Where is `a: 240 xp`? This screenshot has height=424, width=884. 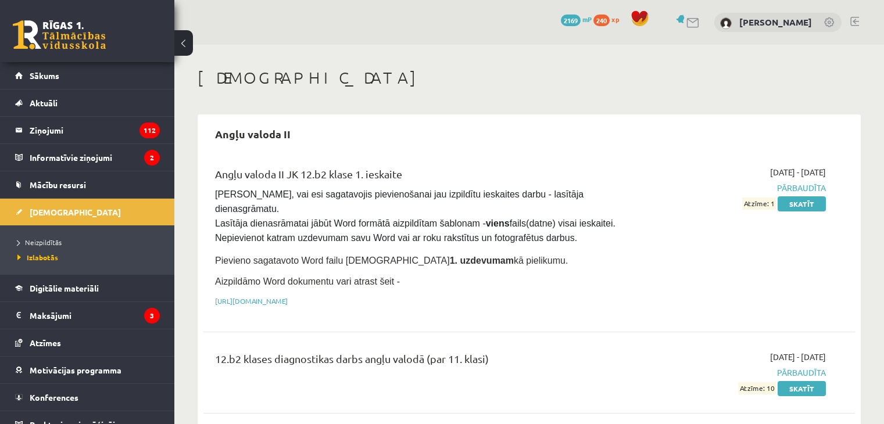
a: 240 xp is located at coordinates (609, 19).